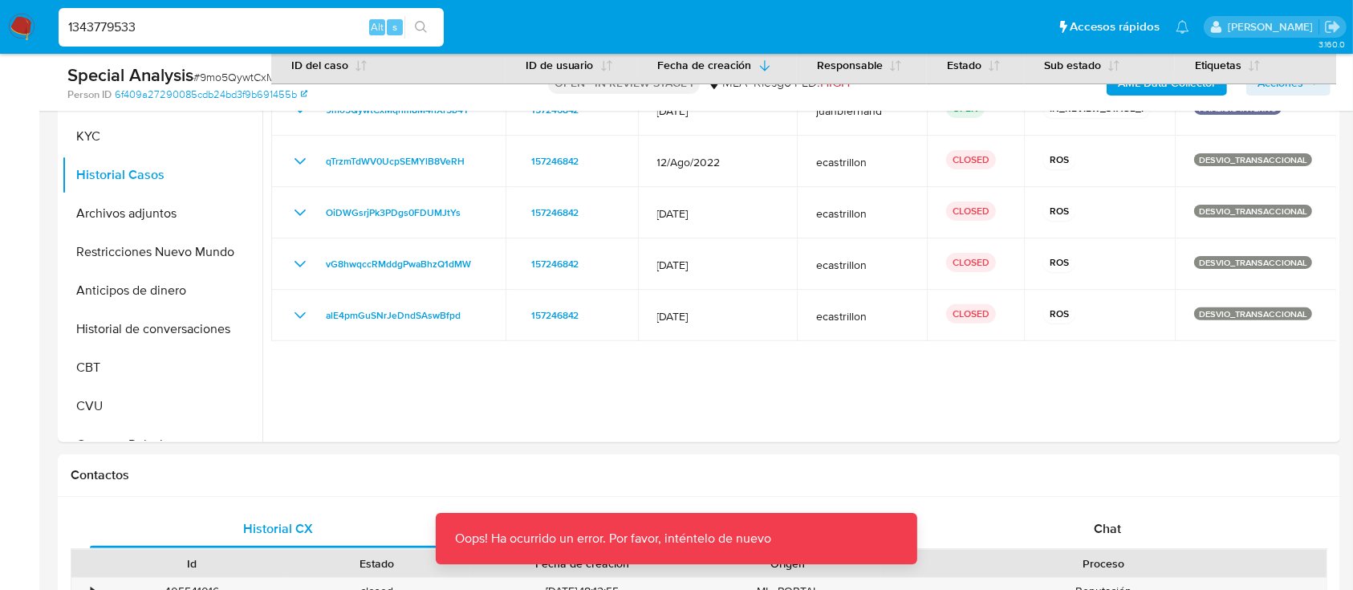  I want to click on b: Special Analysis, so click(130, 75).